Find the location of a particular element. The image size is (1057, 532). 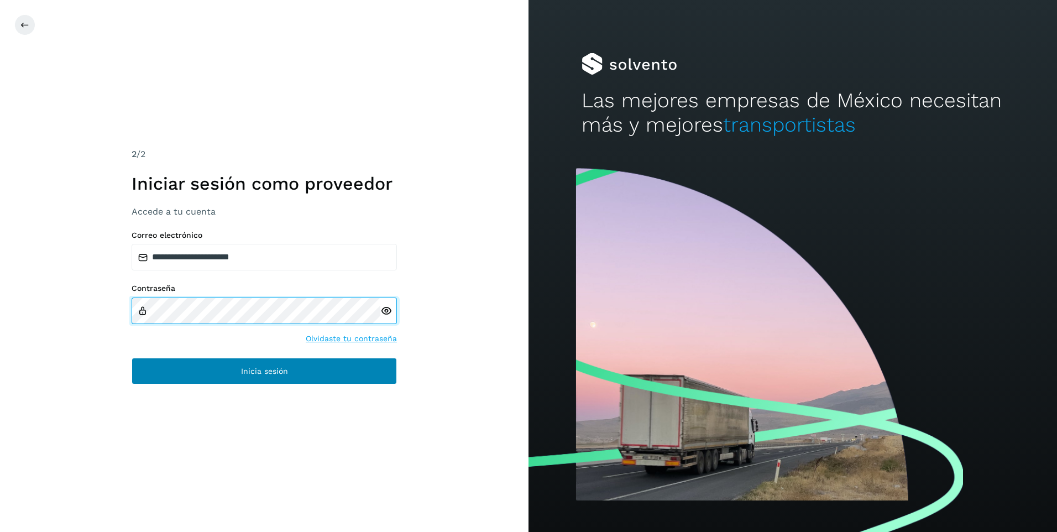

h2: Las mejores empresas de México necesitan más y mejores is located at coordinates (793, 113).